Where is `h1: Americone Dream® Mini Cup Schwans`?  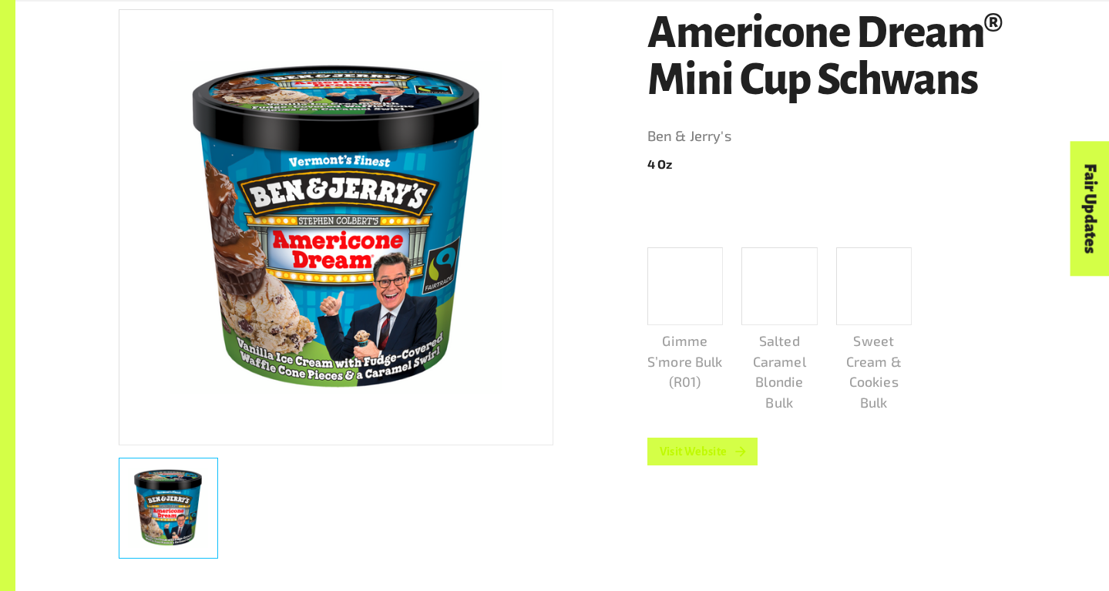 h1: Americone Dream® Mini Cup Schwans is located at coordinates (827, 56).